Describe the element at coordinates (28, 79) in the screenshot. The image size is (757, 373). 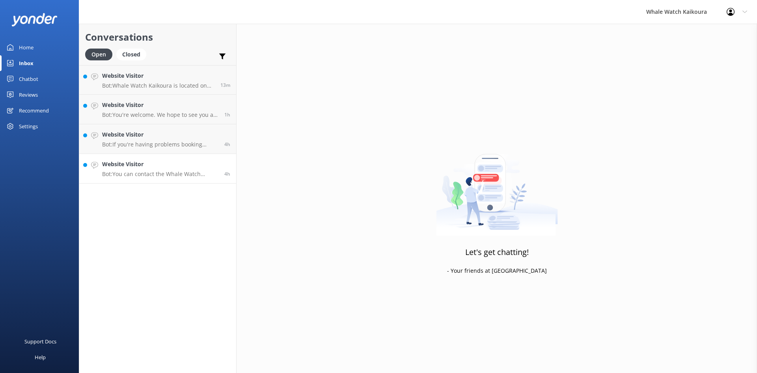
I see `div: Chatbot` at that location.